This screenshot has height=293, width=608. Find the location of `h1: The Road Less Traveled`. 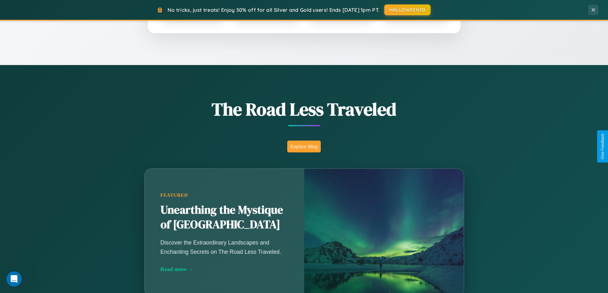

h1: The Road Less Traveled is located at coordinates (304, 109).